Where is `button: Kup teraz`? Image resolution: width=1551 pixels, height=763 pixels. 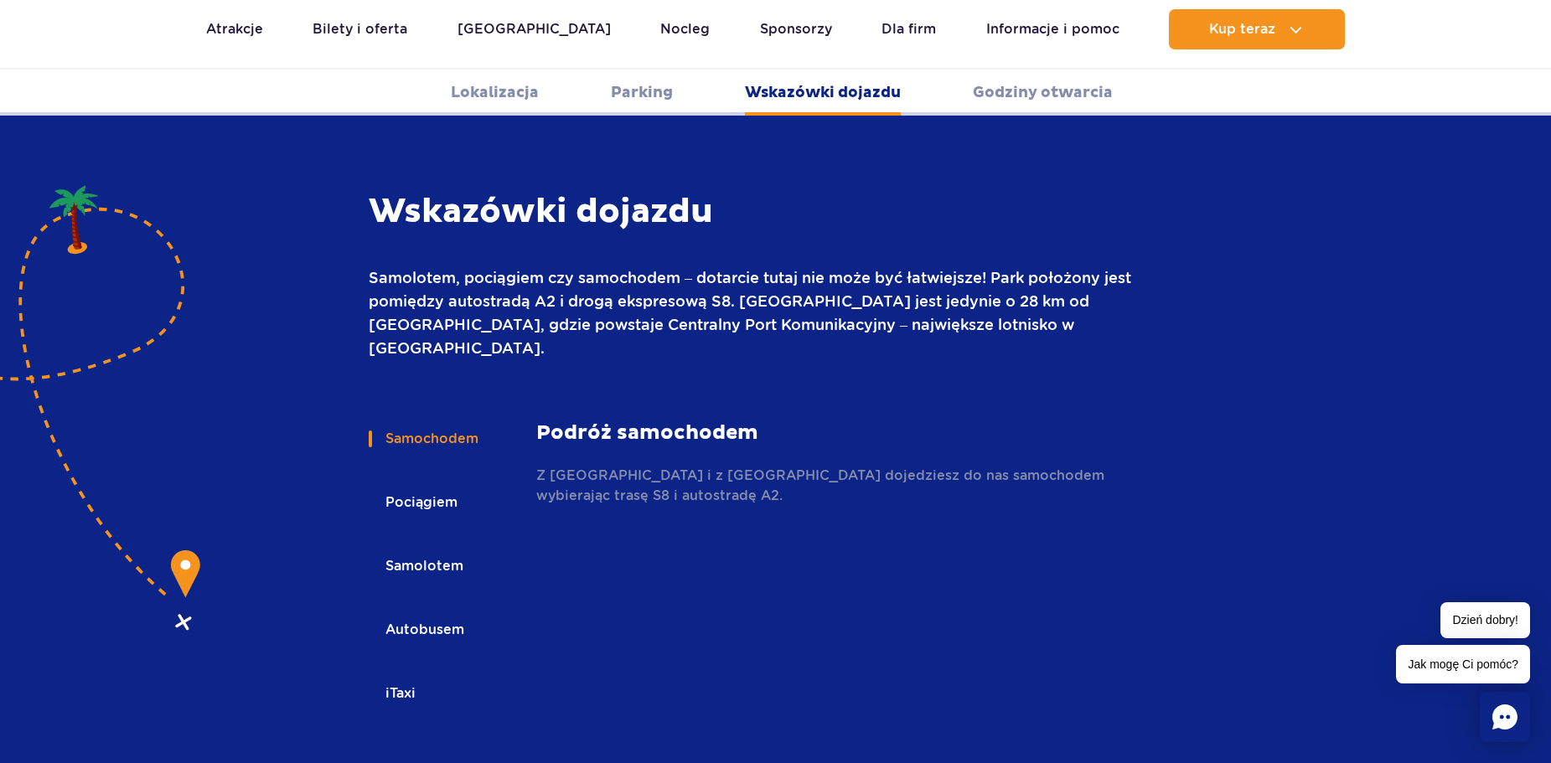
button: Kup teraz is located at coordinates (1257, 29).